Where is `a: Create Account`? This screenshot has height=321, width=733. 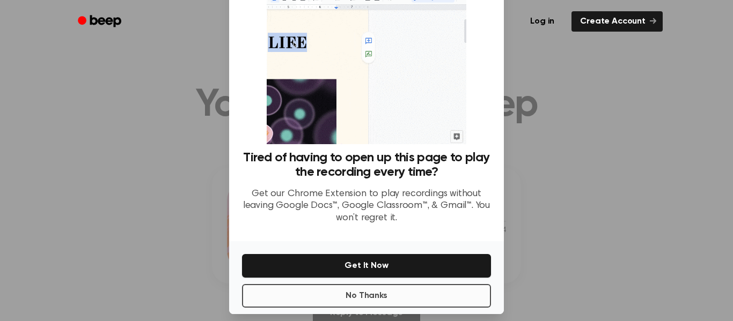 a: Create Account is located at coordinates (617, 21).